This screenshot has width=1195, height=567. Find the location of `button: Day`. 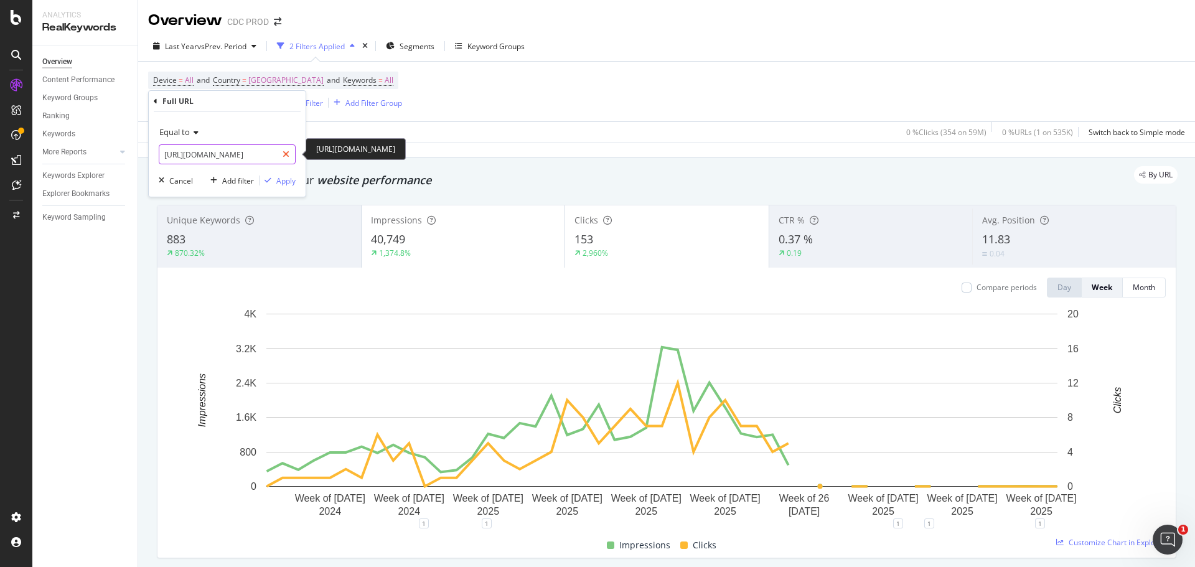

button: Day is located at coordinates (1064, 287).